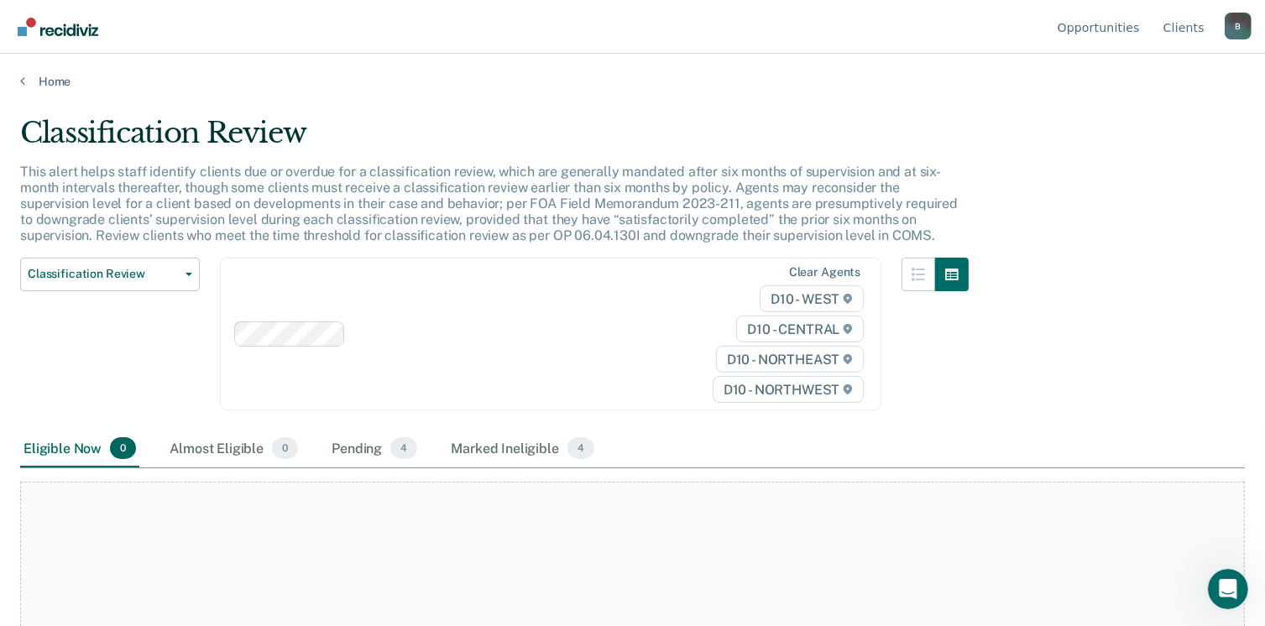  Describe the element at coordinates (1239, 26) in the screenshot. I see `div: B` at that location.